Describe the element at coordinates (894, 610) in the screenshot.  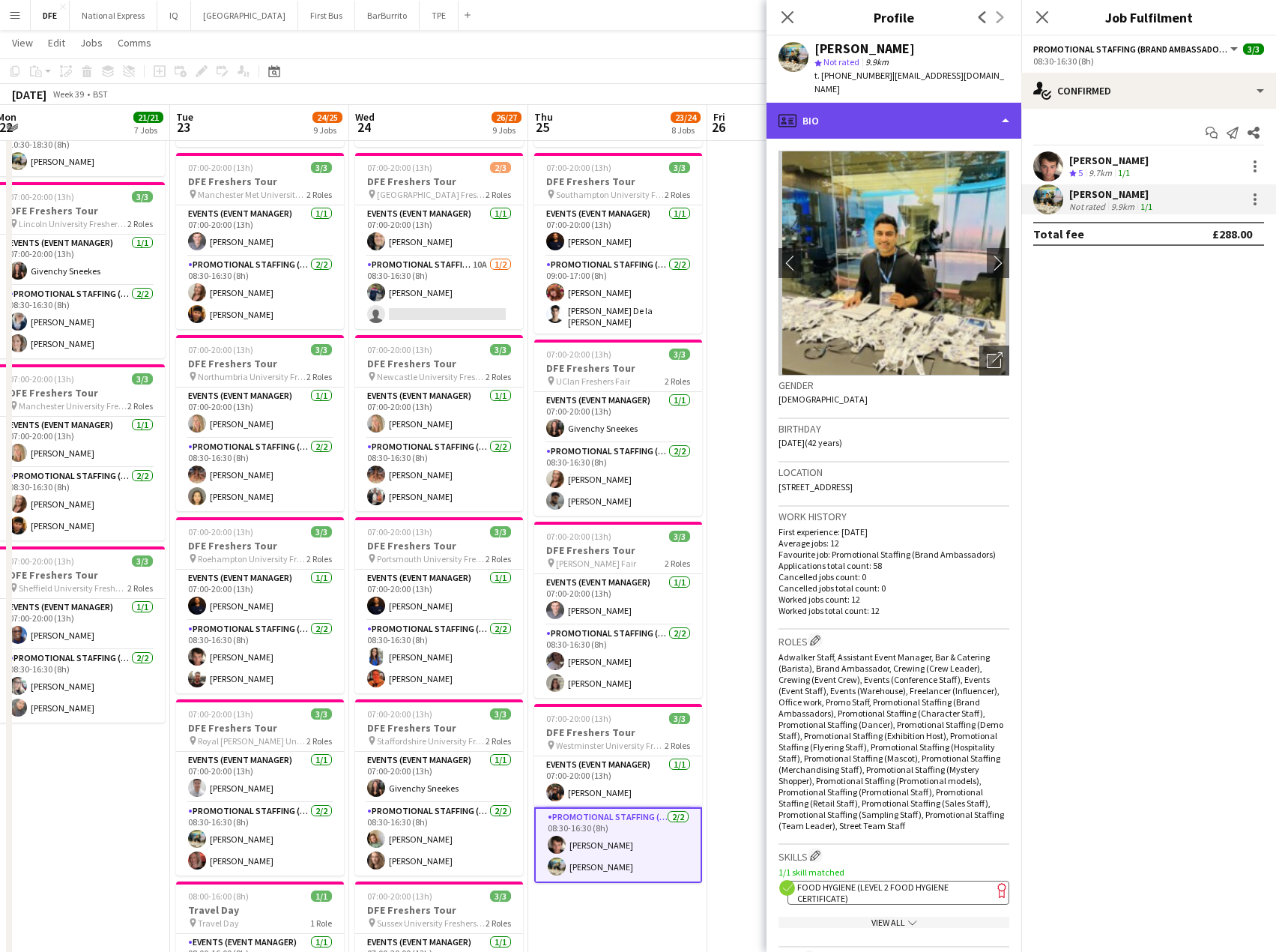
I see `p: Worked jobs total count: 12` at that location.